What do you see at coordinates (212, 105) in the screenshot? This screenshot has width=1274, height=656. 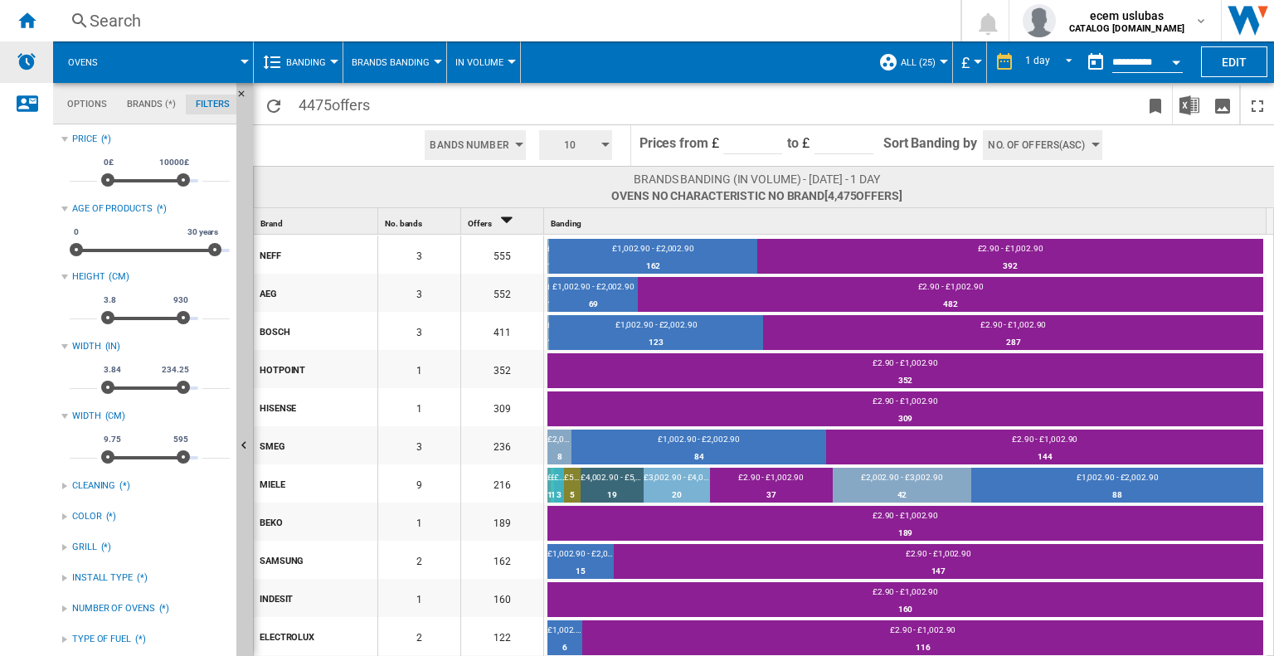 I see `md-tab-item: Filters` at bounding box center [212, 105].